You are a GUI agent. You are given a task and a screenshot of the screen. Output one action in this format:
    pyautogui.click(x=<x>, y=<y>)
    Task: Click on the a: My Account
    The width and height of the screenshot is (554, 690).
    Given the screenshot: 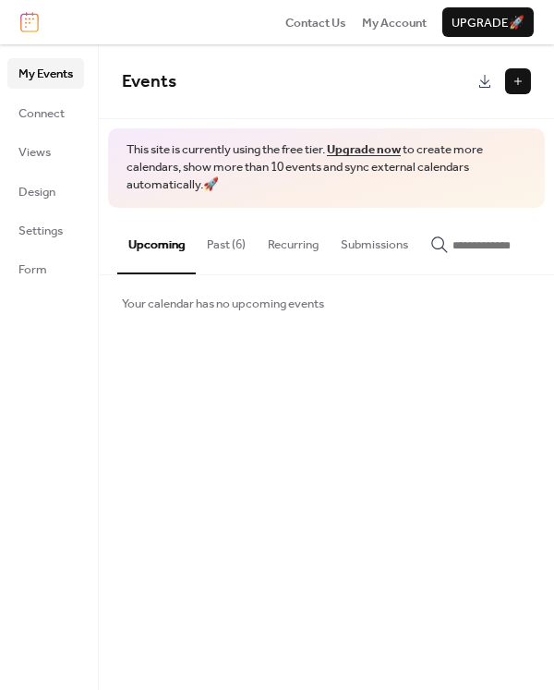 What is the action you would take?
    pyautogui.click(x=394, y=22)
    